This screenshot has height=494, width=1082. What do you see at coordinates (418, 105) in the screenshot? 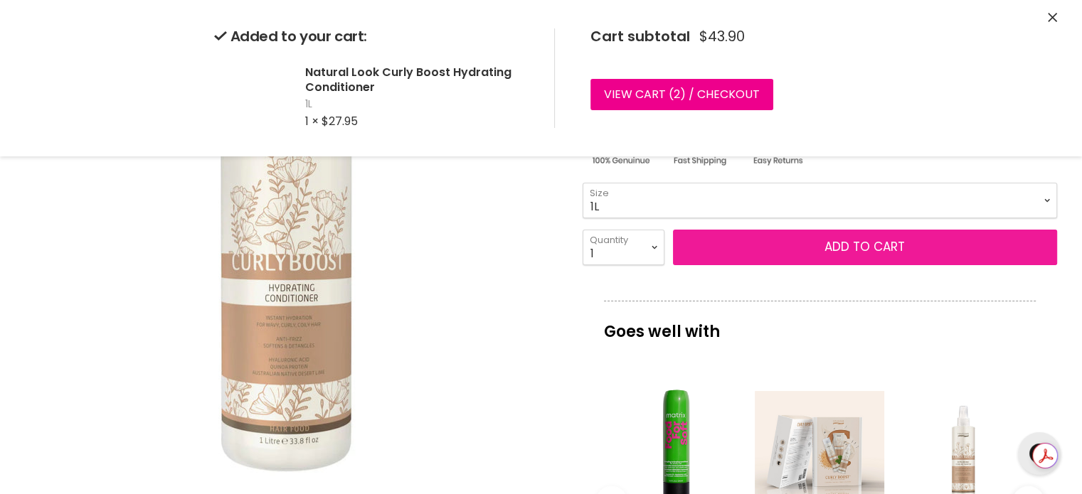
I see `span: 1L` at bounding box center [418, 105].